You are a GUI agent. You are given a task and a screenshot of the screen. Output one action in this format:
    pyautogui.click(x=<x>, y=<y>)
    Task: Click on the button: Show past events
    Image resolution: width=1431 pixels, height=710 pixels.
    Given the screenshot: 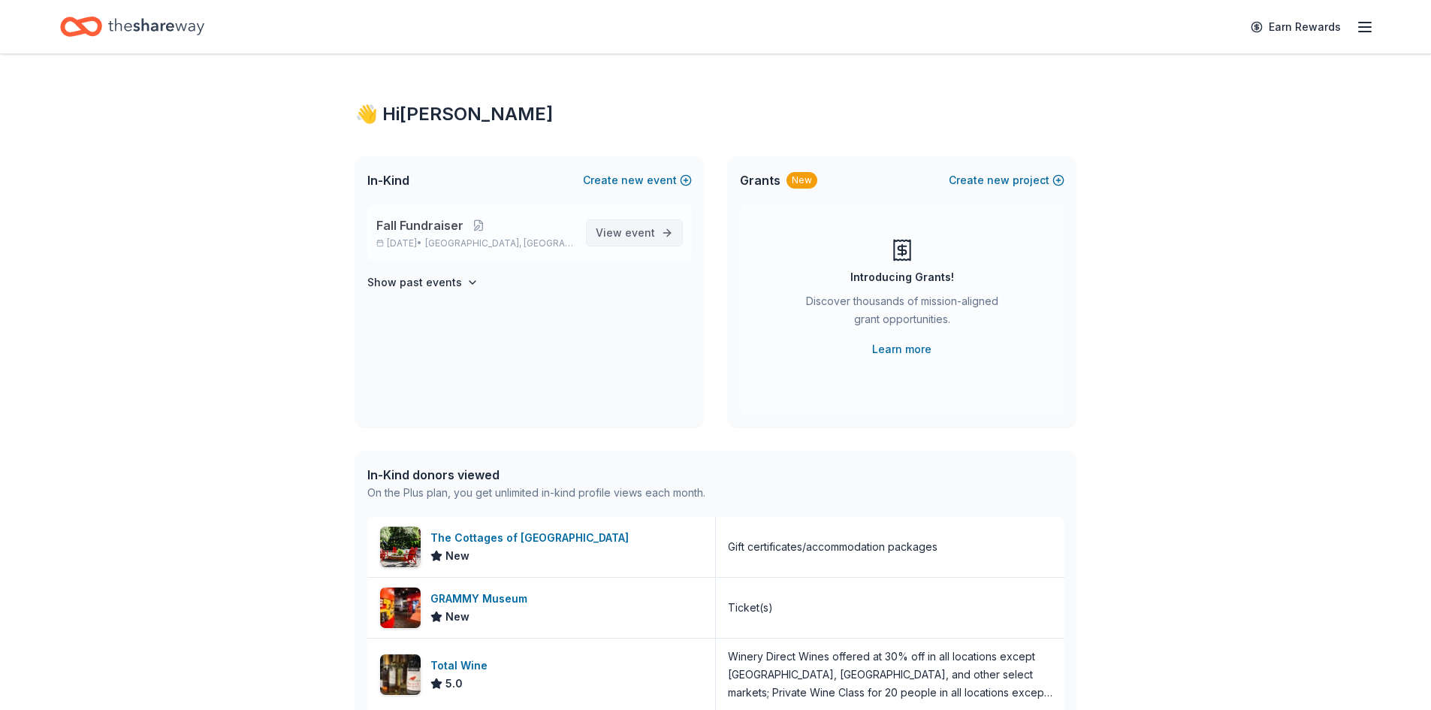 What is the action you would take?
    pyautogui.click(x=423, y=282)
    